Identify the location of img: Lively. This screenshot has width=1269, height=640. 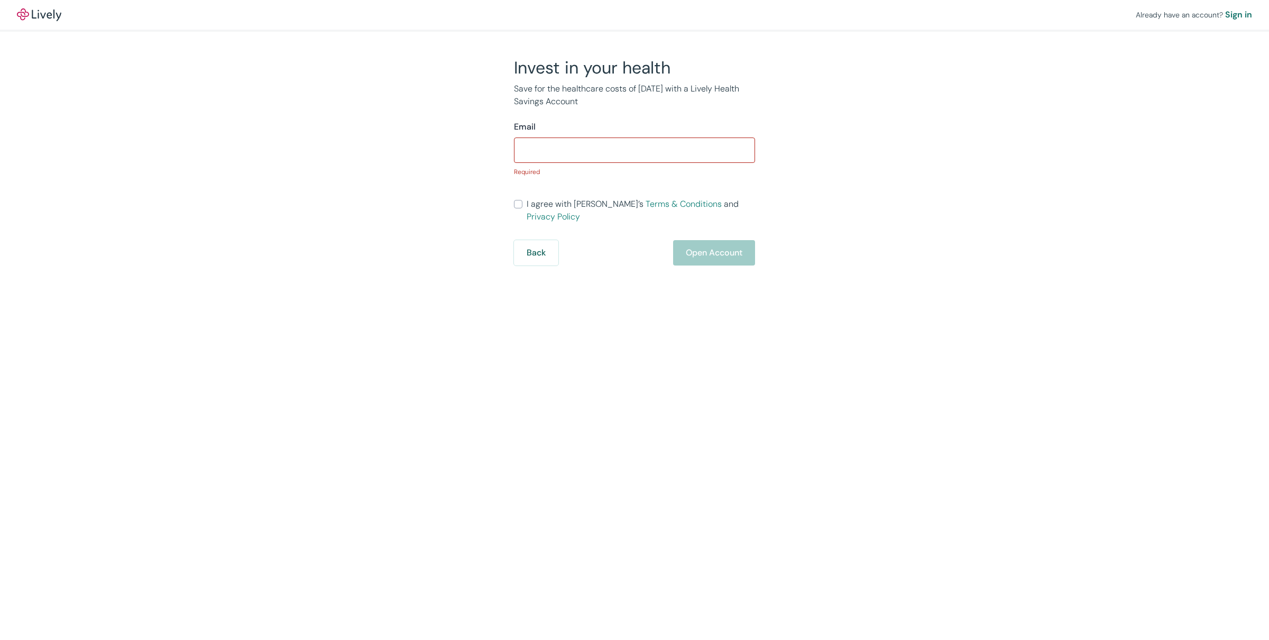
(39, 15).